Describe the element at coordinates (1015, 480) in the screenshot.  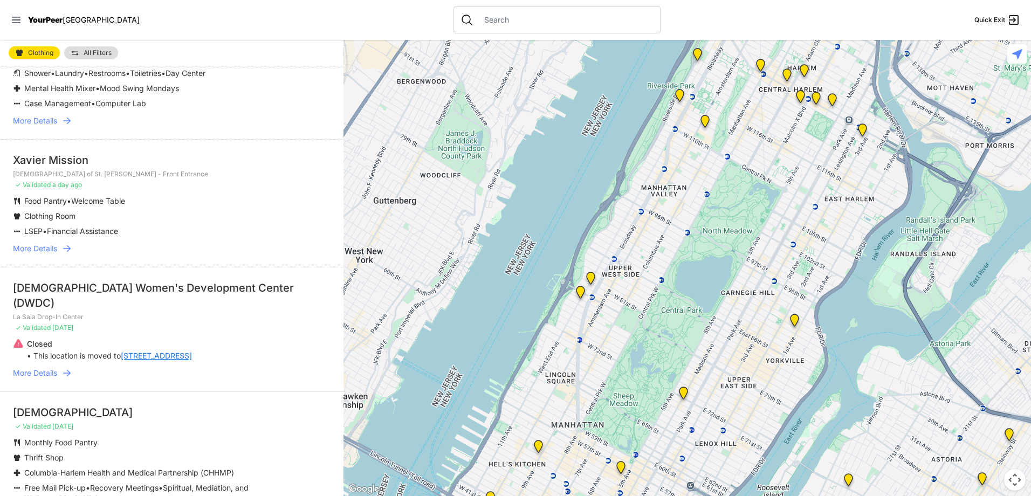
I see `button: Map camera controls` at that location.